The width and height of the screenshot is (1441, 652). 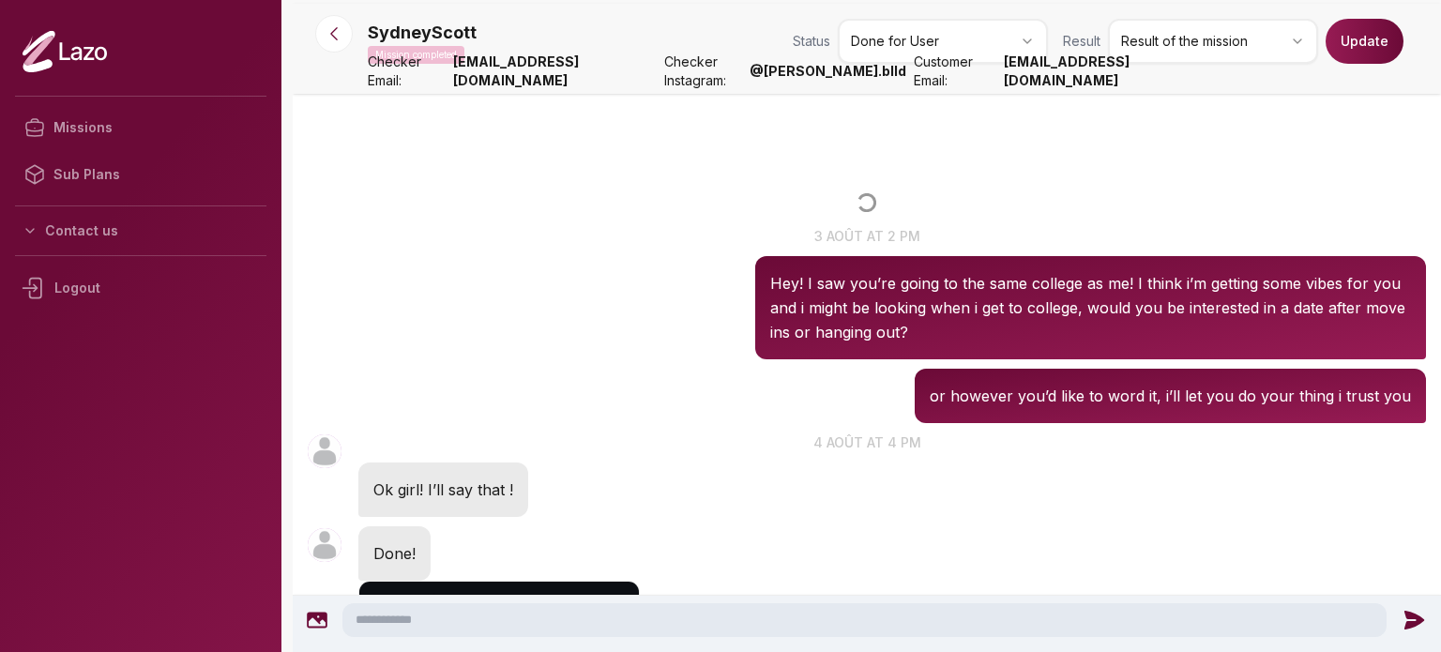 What do you see at coordinates (141, 231) in the screenshot?
I see `button: Contact us` at bounding box center [141, 231].